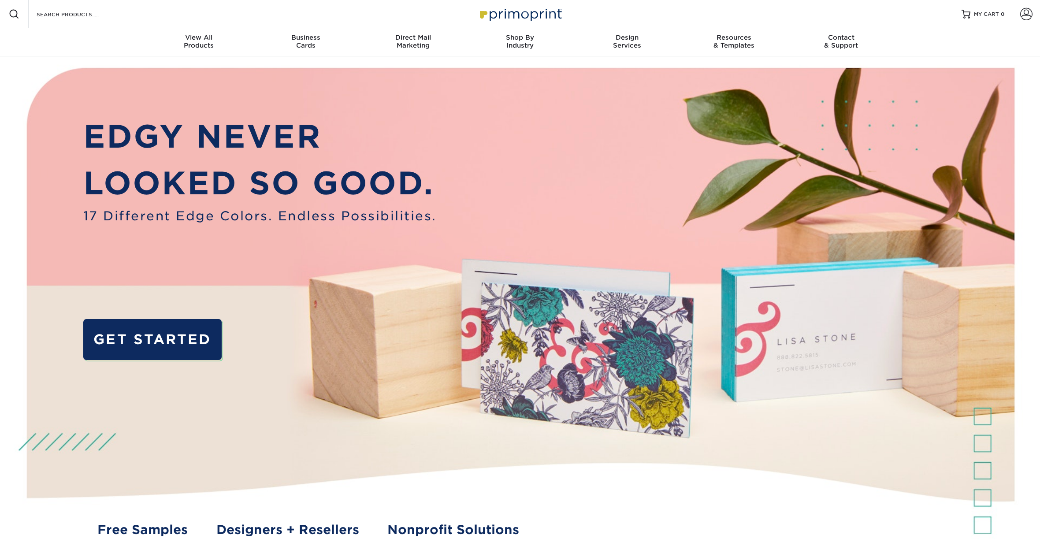 The height and width of the screenshot is (557, 1040). What do you see at coordinates (413, 37) in the screenshot?
I see `span: Direct Mail` at bounding box center [413, 37].